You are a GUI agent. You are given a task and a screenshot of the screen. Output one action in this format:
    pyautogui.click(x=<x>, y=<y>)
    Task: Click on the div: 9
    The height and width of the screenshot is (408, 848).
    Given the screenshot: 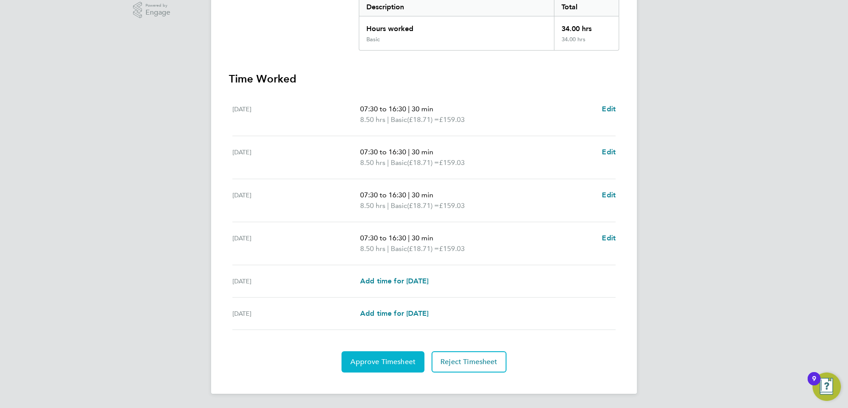 What is the action you would take?
    pyautogui.click(x=814, y=385)
    